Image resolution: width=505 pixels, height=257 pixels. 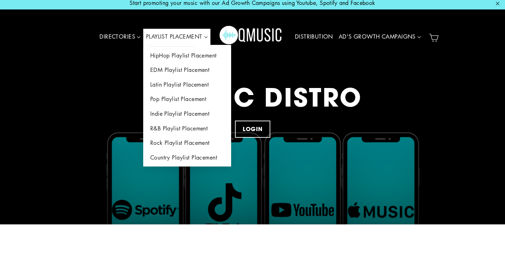 What do you see at coordinates (187, 59) in the screenshot?
I see `a: HipHop Playlist Placement` at bounding box center [187, 59].